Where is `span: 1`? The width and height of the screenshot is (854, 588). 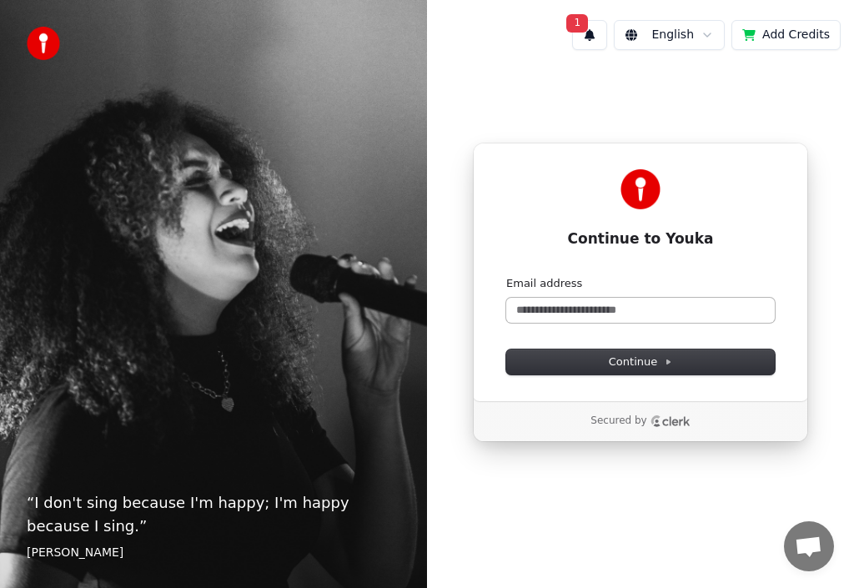 span: 1 is located at coordinates (577, 23).